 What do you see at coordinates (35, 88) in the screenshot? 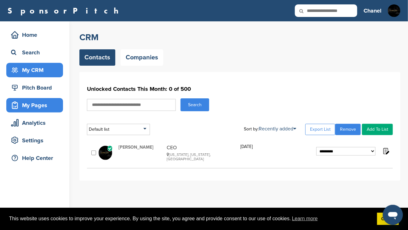
I see `a: Pitch Board` at bounding box center [35, 88].